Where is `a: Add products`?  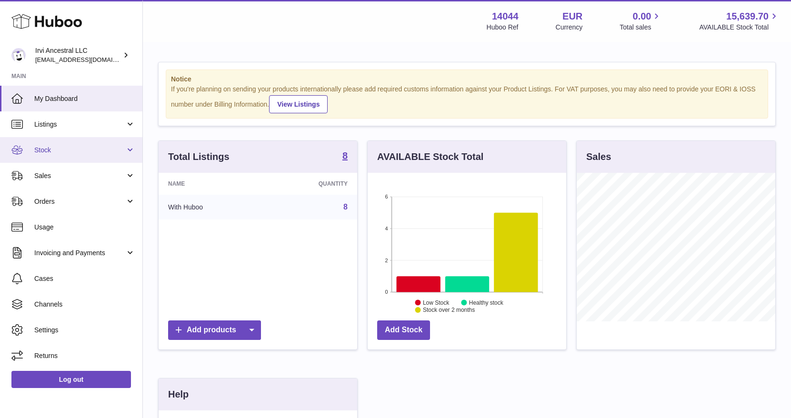 a: Add products is located at coordinates (214, 330).